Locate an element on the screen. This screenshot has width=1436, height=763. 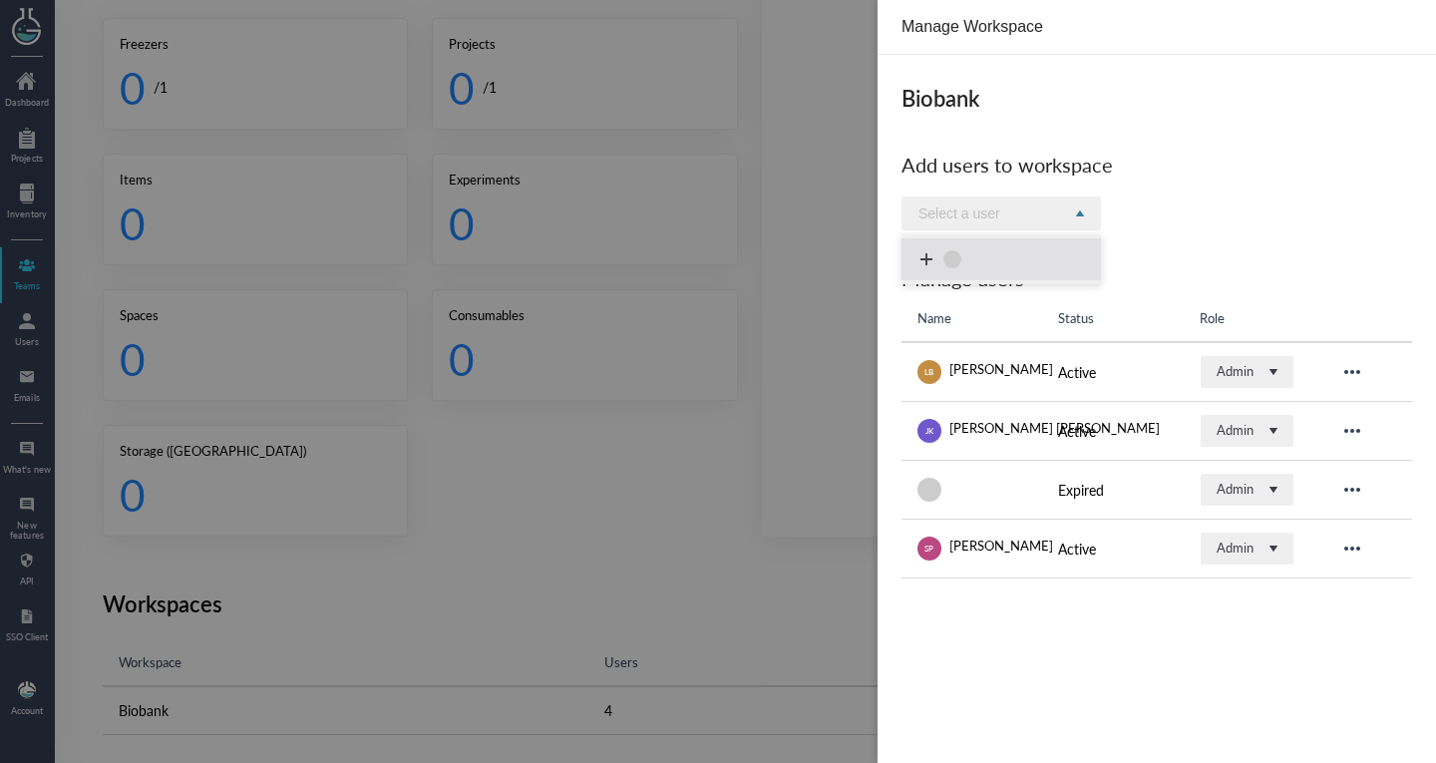
span: Name is located at coordinates (935, 318).